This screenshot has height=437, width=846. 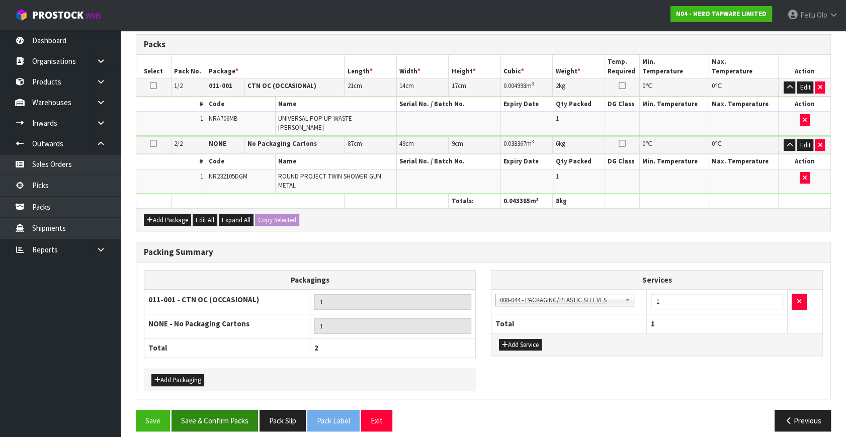 What do you see at coordinates (475, 66) in the screenshot?
I see `th: Height` at bounding box center [475, 66].